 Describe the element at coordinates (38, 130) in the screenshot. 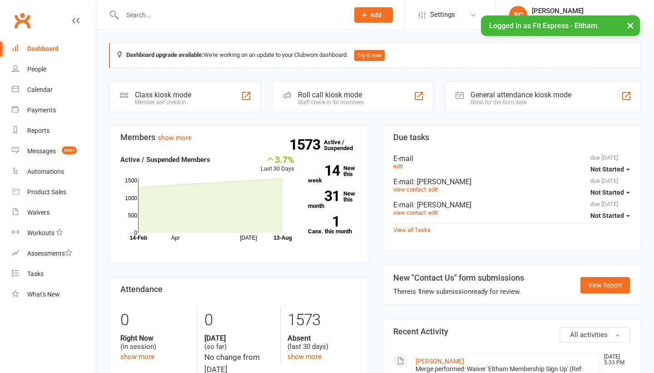

I see `div: Reports` at that location.